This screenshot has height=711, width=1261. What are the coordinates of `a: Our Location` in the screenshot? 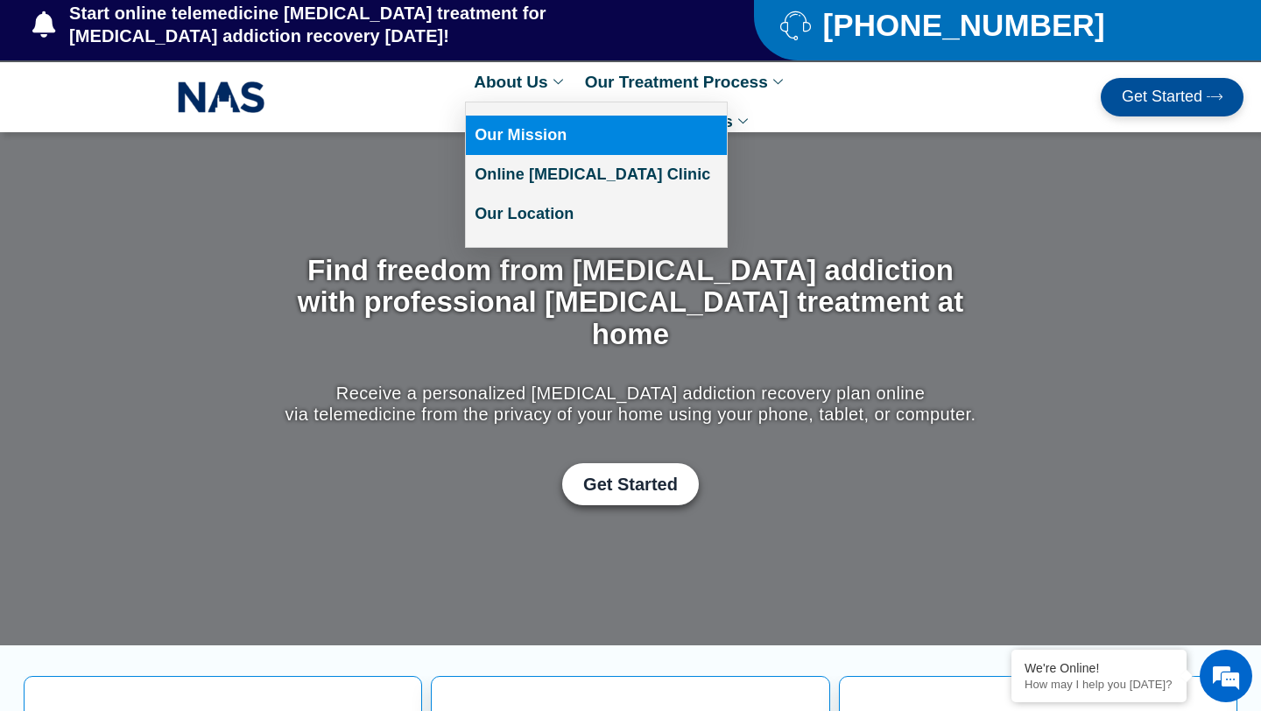 It's located at (596, 214).